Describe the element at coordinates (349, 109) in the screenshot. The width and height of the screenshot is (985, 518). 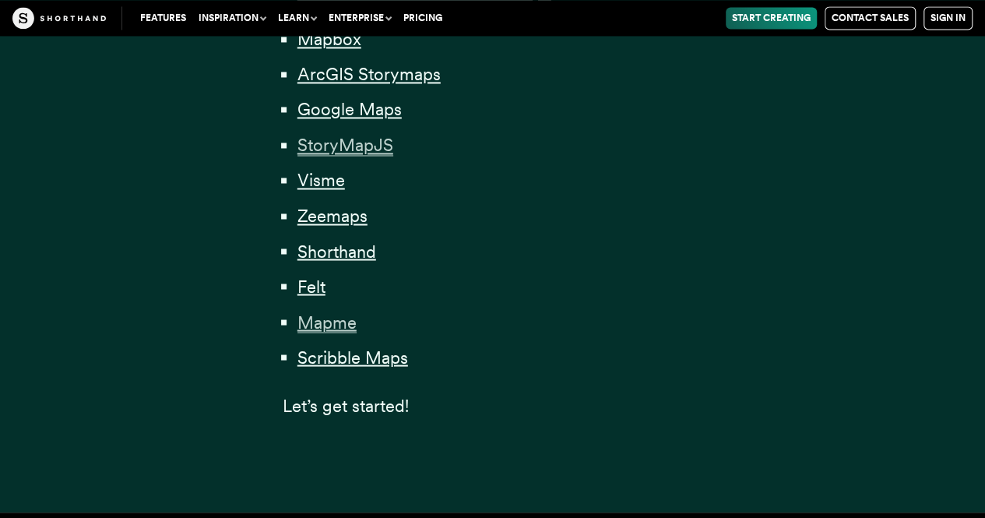
I see `span: Google Maps` at that location.